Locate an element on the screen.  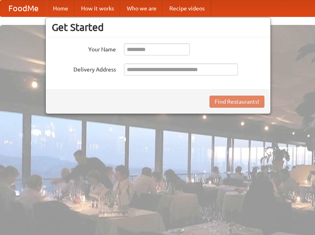
h3: Get Started is located at coordinates (158, 27).